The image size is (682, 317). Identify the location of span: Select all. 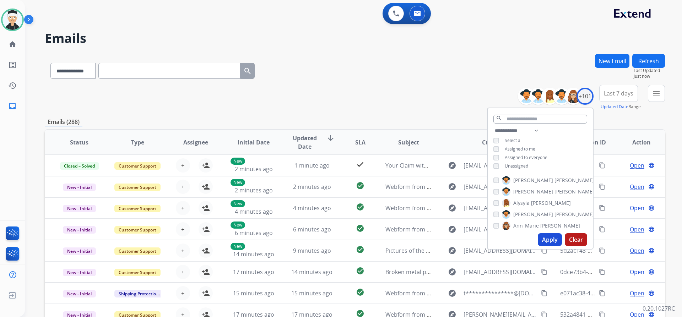
(514, 140).